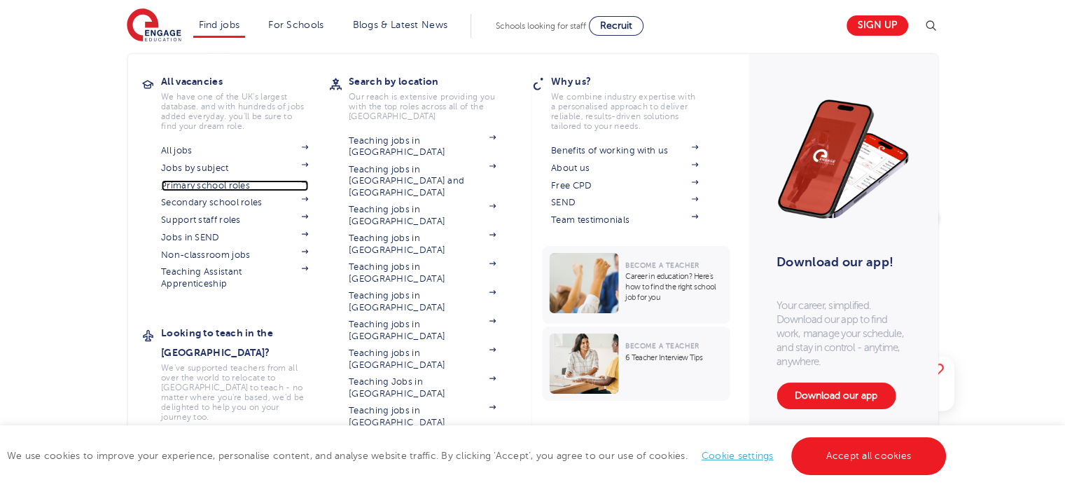 The height and width of the screenshot is (487, 1065). Describe the element at coordinates (738, 455) in the screenshot. I see `a: Cookie settings` at that location.